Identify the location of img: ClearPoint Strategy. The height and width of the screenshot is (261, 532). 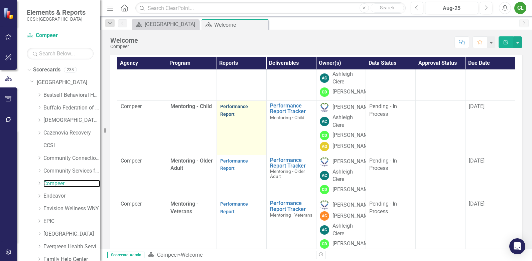
(9, 13).